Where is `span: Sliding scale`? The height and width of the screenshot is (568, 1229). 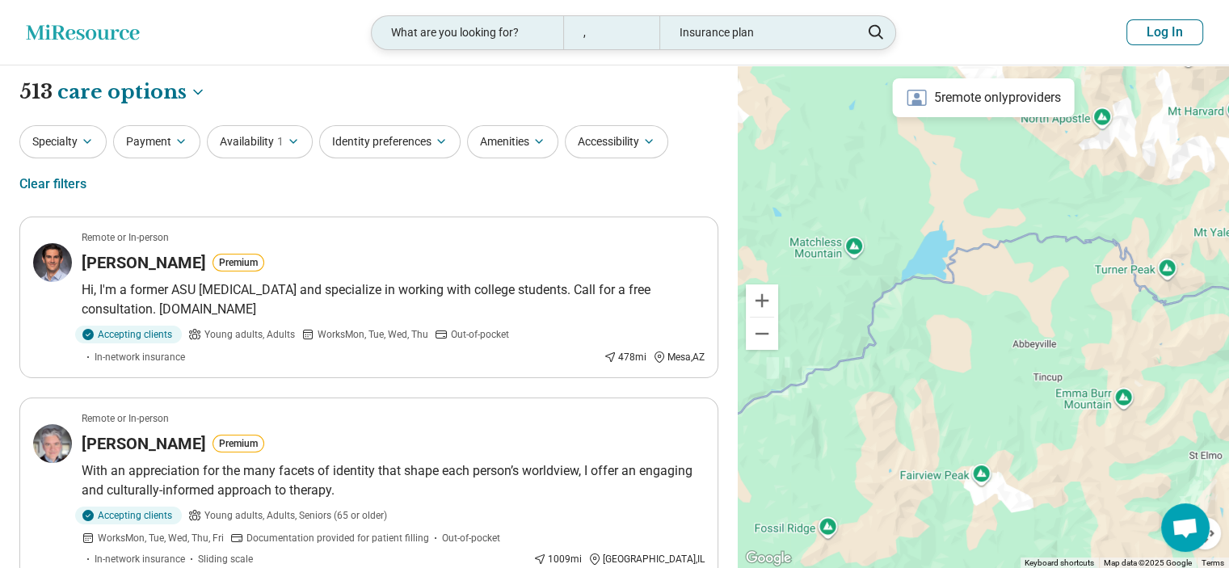
span: Sliding scale is located at coordinates (225, 559).